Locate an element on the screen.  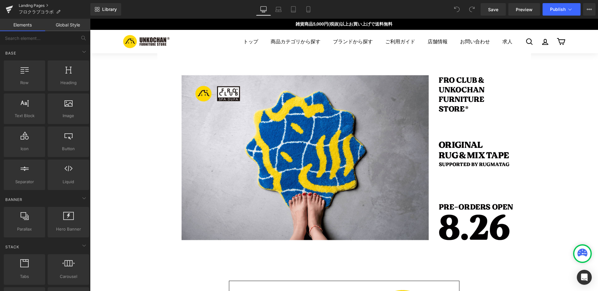
span: Button is located at coordinates (68, 149).